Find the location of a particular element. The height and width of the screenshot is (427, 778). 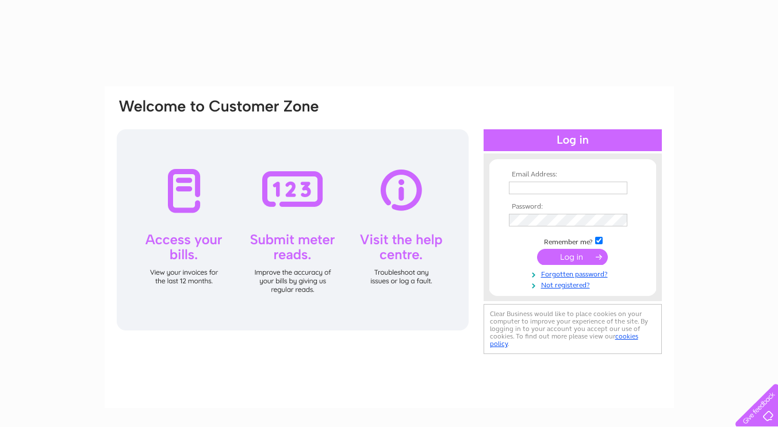

a: Not registered? is located at coordinates (574, 284).